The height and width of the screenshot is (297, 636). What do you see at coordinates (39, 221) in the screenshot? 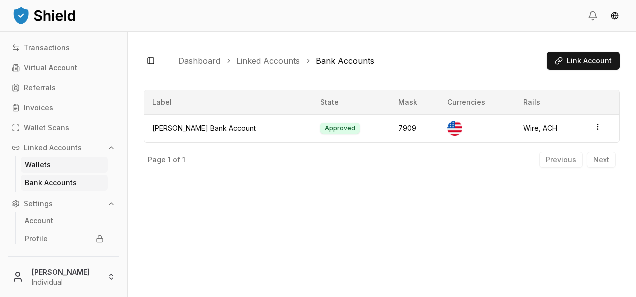
I see `p: Account` at bounding box center [39, 221].